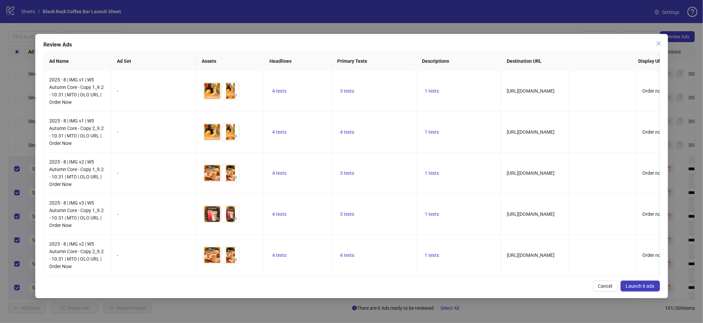  Describe the element at coordinates (154, 61) in the screenshot. I see `th: Ad Set` at that location.